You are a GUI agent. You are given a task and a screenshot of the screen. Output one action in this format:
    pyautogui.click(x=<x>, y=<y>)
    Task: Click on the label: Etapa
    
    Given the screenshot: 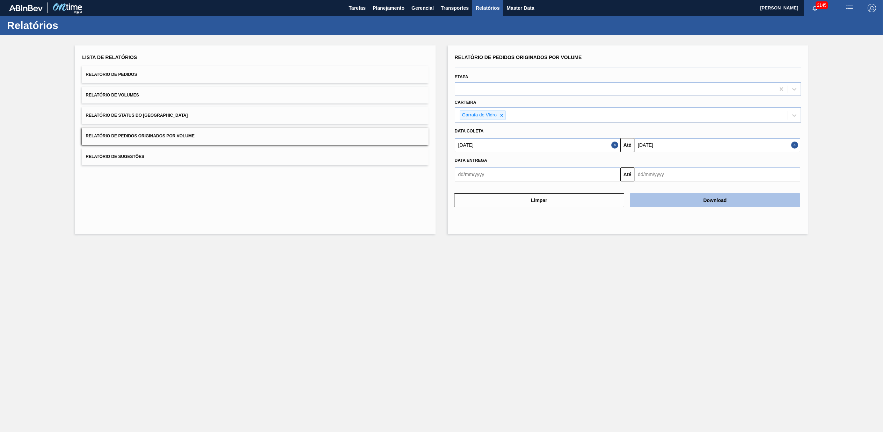 What is the action you would take?
    pyautogui.click(x=461, y=77)
    